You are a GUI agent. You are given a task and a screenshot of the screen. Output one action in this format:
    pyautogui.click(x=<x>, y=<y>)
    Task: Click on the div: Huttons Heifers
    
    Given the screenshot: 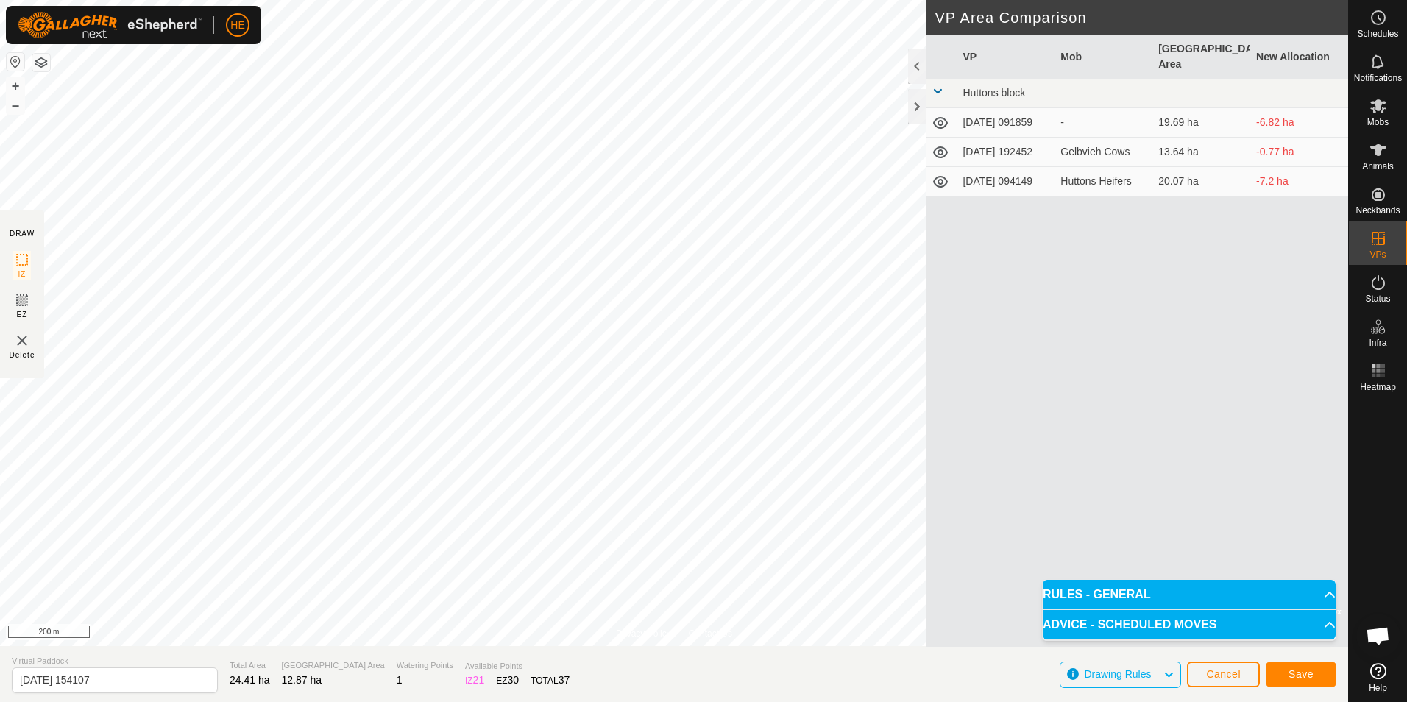 What is the action you would take?
    pyautogui.click(x=1103, y=181)
    